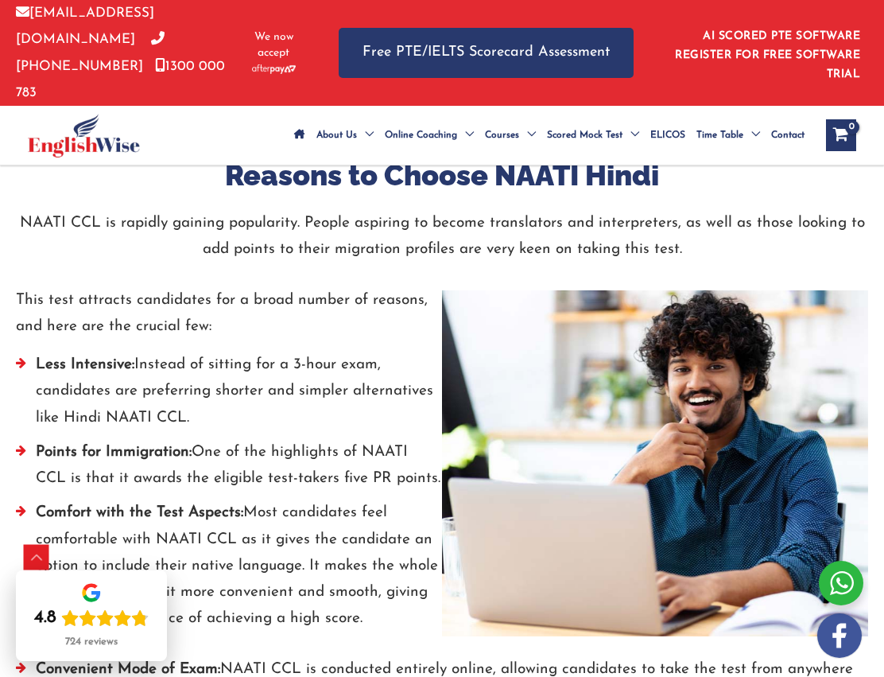 The width and height of the screenshot is (884, 677). What do you see at coordinates (442, 175) in the screenshot?
I see `h2: Reasons to Choose NAATI Hindi` at bounding box center [442, 175].